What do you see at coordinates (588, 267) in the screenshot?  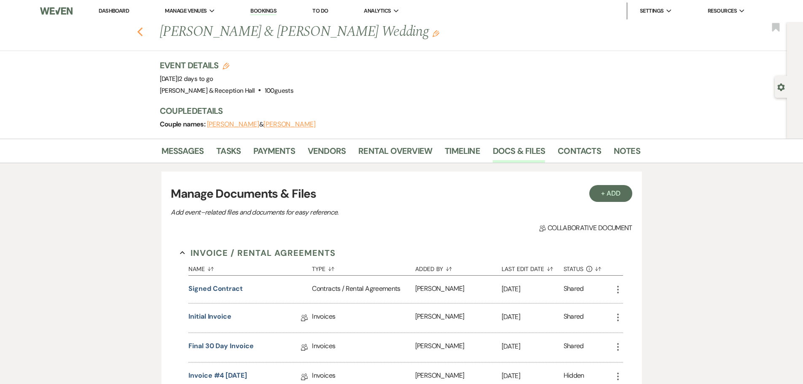 I see `button: Status` at bounding box center [588, 267].